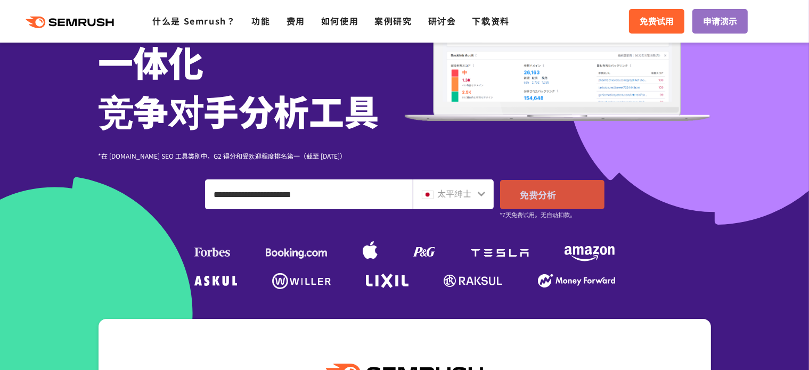 This screenshot has width=809, height=370. Describe the element at coordinates (239, 110) in the screenshot. I see `font: 竞争对手分析工具` at that location.